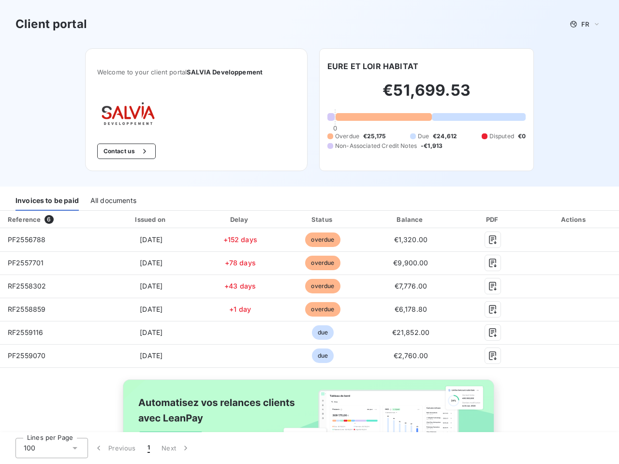 This screenshot has height=464, width=619. Describe the element at coordinates (24, 220) in the screenshot. I see `div: Reference` at that location.